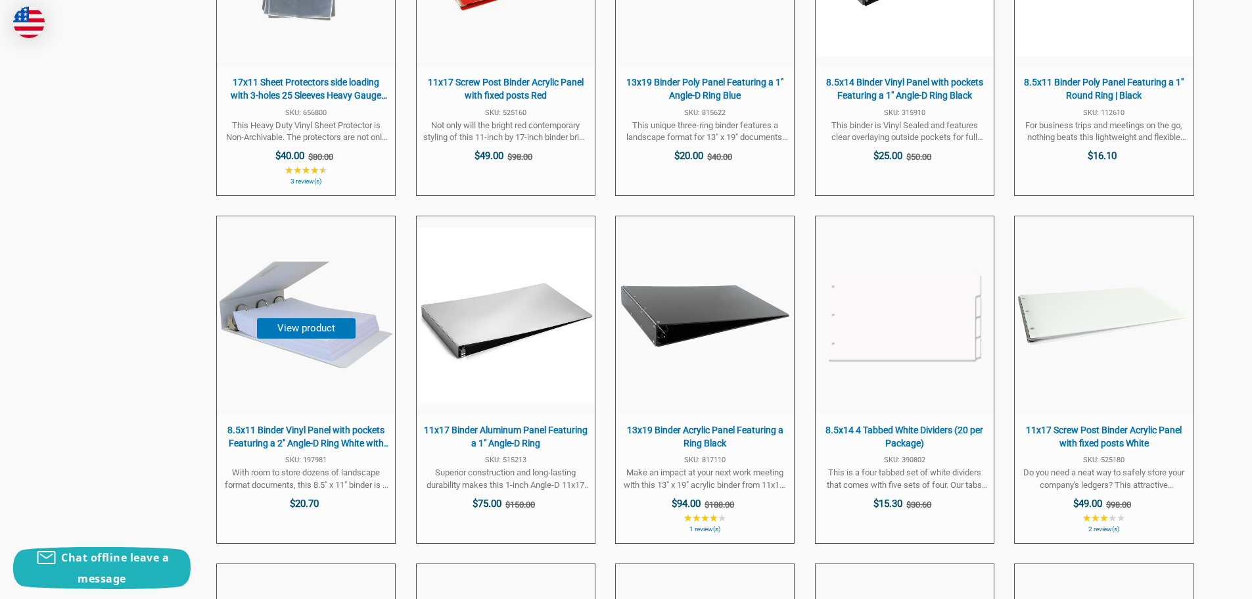 The image size is (1252, 599). Describe the element at coordinates (704, 112) in the screenshot. I see `span: SKU: 815622` at that location.